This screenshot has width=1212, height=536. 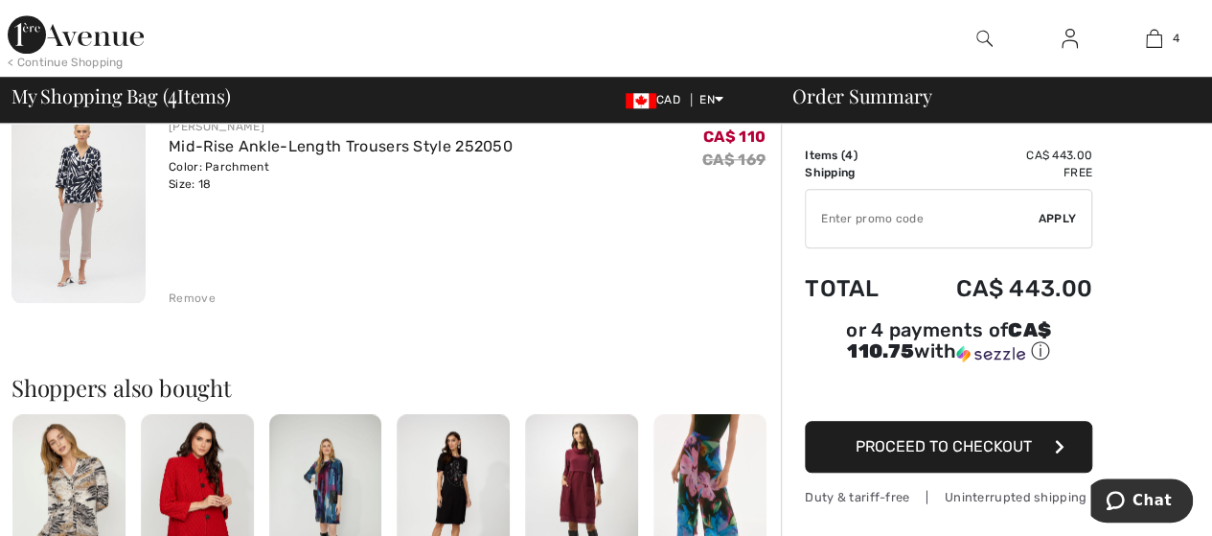 What do you see at coordinates (121, 96) in the screenshot?
I see `span: My Shopping Bag ( Items)` at bounding box center [121, 96].